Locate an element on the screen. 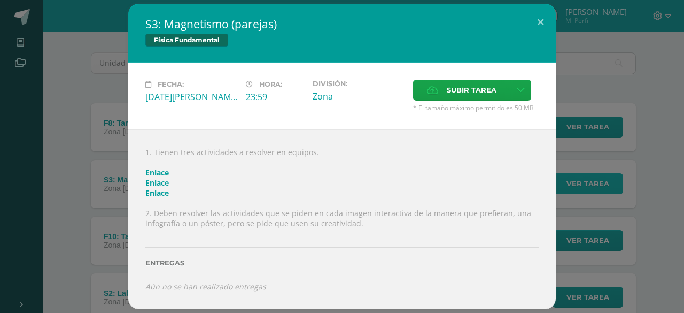  div: Zona is located at coordinates (359, 96).